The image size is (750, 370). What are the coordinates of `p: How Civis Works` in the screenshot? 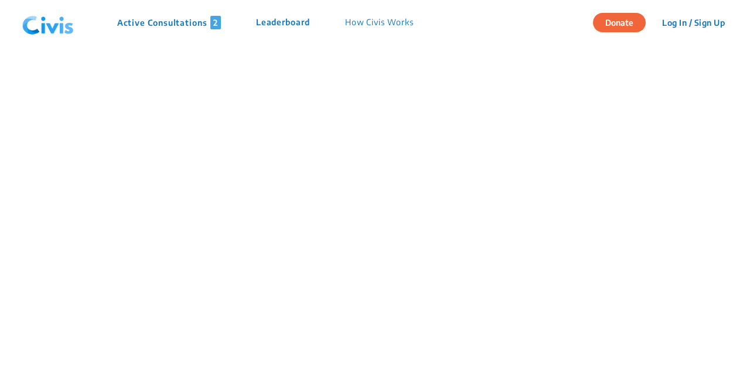 It's located at (379, 22).